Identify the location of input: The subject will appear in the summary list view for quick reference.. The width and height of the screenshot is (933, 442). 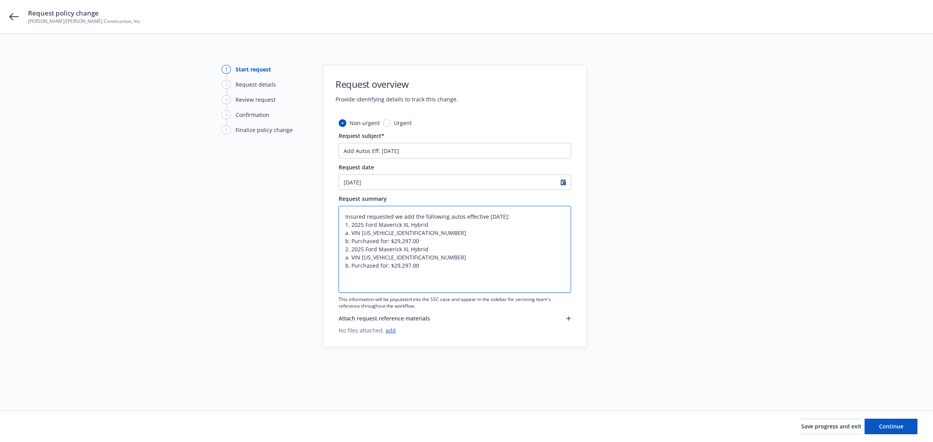
(455, 151).